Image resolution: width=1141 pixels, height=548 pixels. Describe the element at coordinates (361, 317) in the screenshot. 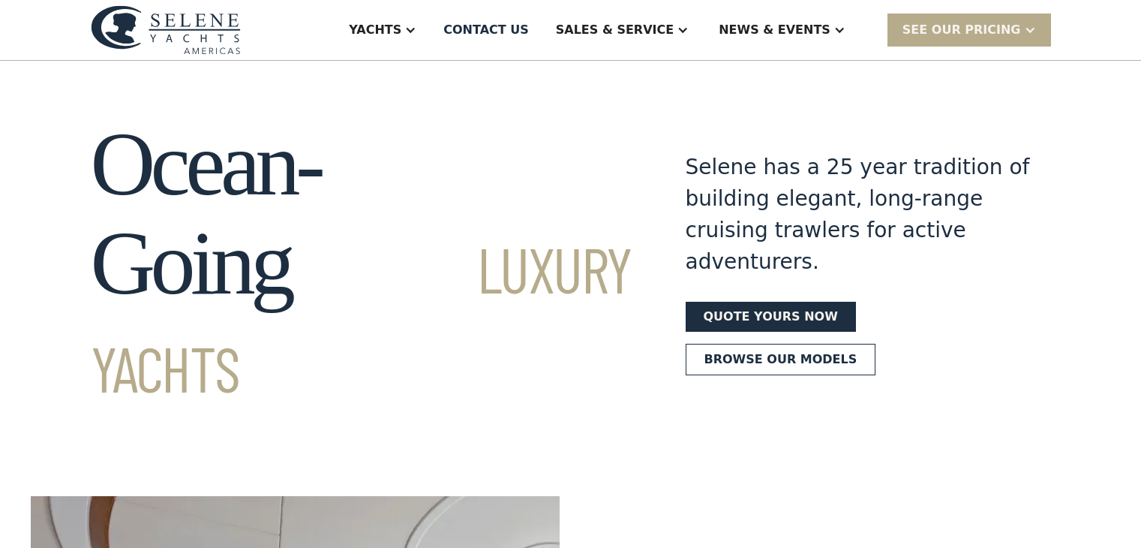

I see `span: Luxury Yachts` at that location.